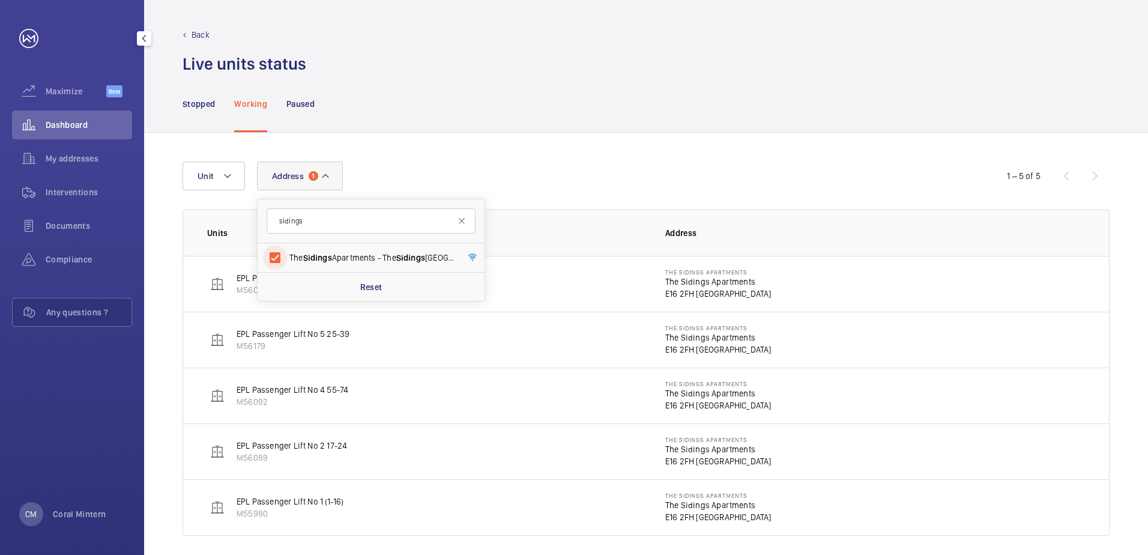 This screenshot has width=1148, height=555. Describe the element at coordinates (250, 104) in the screenshot. I see `p: Working` at that location.